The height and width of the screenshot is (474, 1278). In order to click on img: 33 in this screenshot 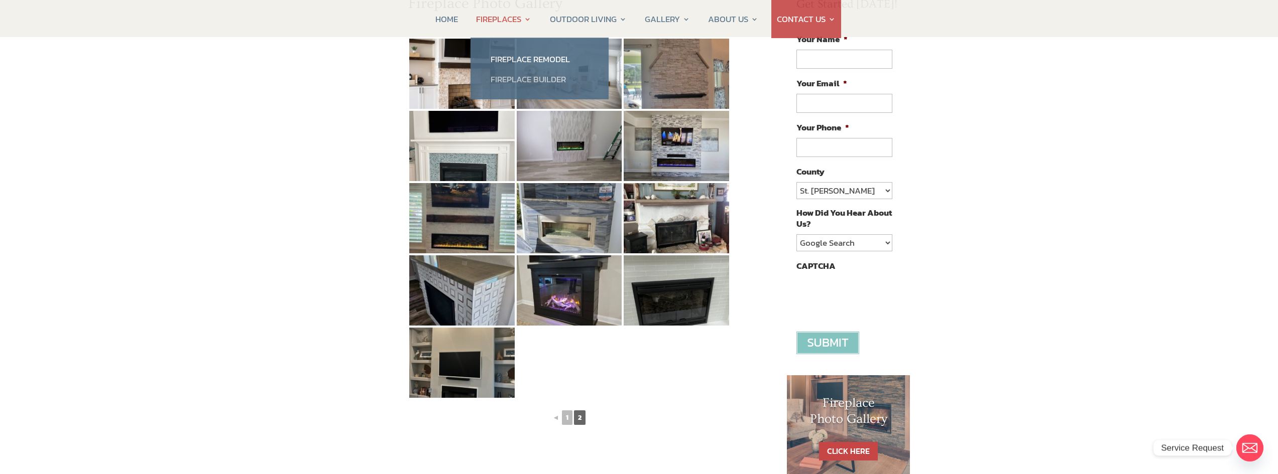, I will do `click(676, 218)`.